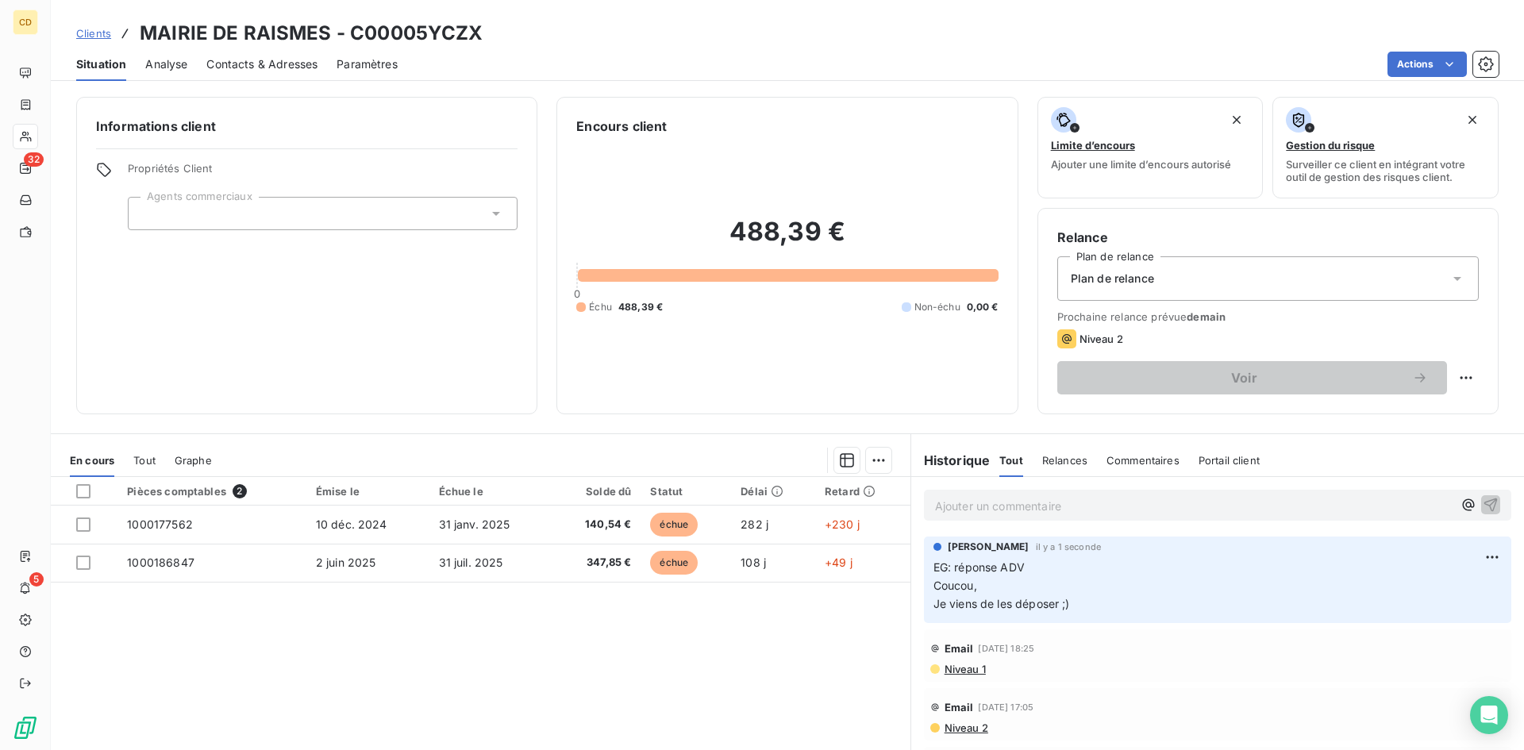 This screenshot has height=750, width=1524. Describe the element at coordinates (1150, 148) in the screenshot. I see `button: Limite d’encoursAjouter une limite d’encours autorisé` at that location.